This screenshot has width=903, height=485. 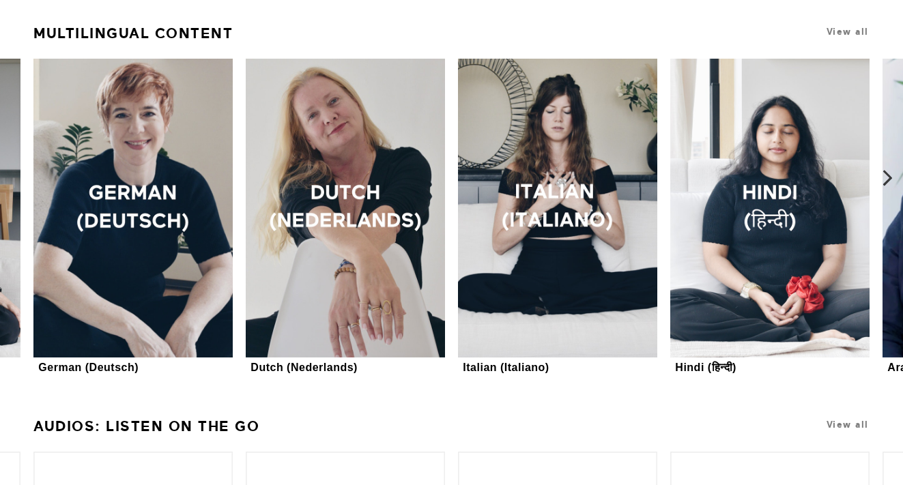 I want to click on a: Dutch (Nederlands)Dutch (Nederlands), so click(x=345, y=218).